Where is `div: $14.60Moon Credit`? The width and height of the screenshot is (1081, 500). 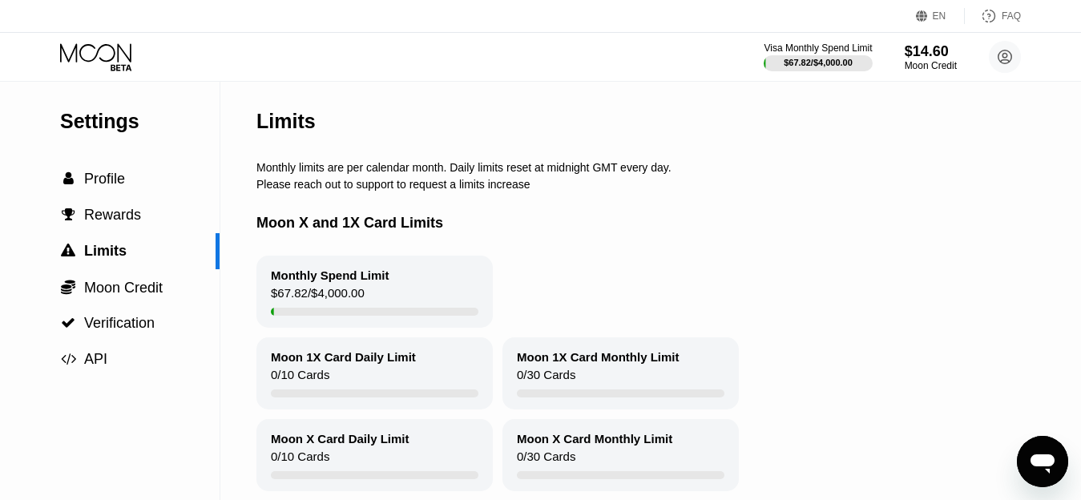 div: $14.60Moon Credit is located at coordinates (930, 57).